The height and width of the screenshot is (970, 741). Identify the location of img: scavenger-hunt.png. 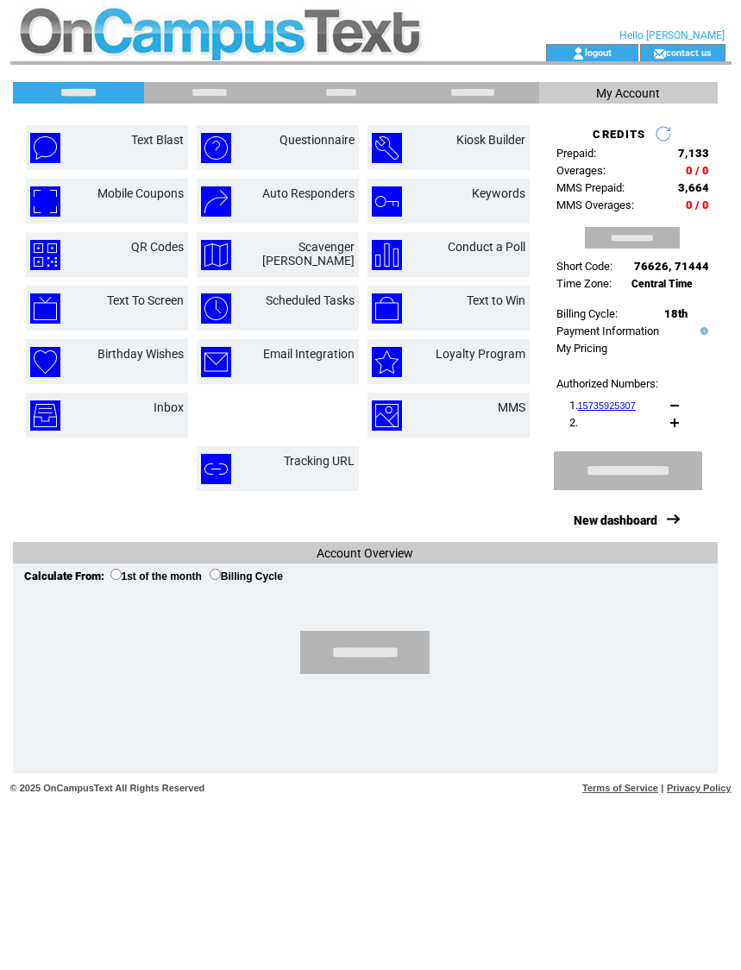
(216, 255).